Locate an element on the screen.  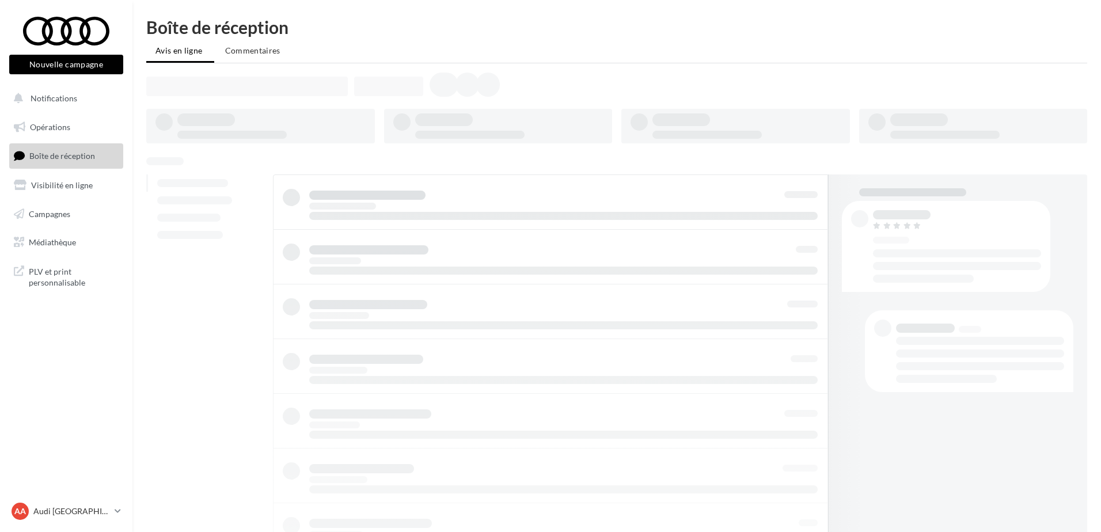
span: AA is located at coordinates (20, 511).